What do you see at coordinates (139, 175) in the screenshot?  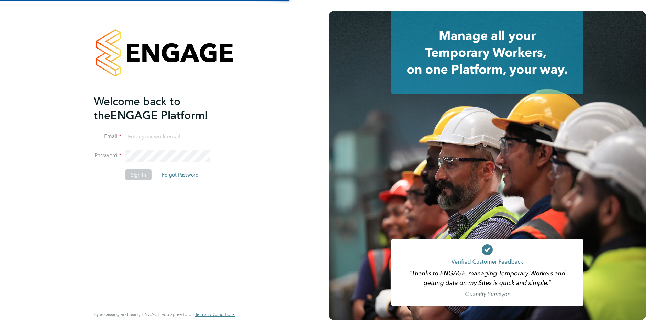 I see `button: Sign In` at bounding box center [139, 175].